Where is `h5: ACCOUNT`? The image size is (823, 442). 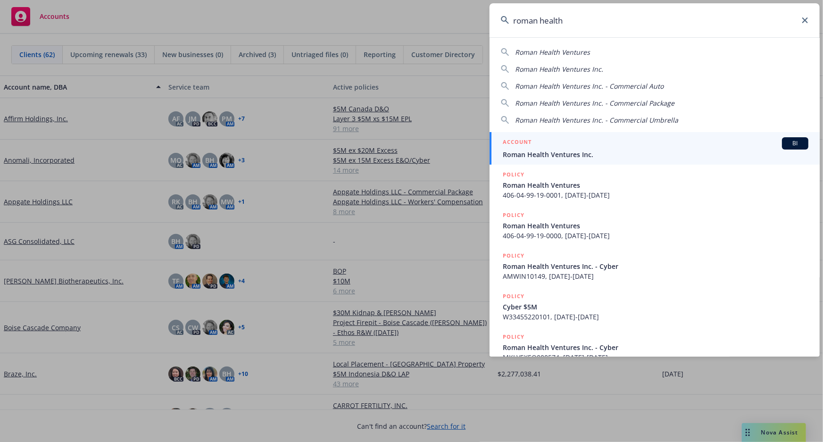 h5: ACCOUNT is located at coordinates (517, 143).